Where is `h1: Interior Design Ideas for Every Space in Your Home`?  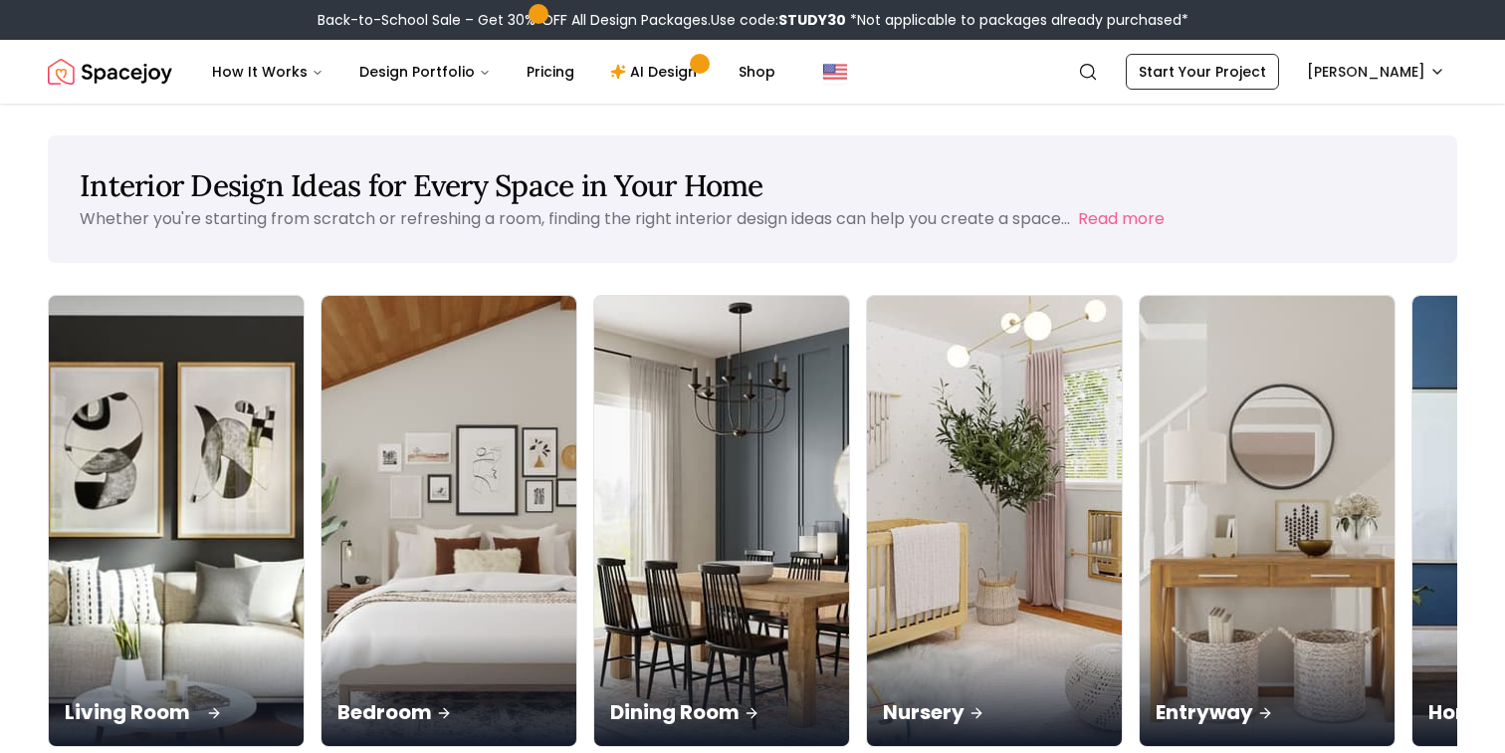
h1: Interior Design Ideas for Every Space in Your Home is located at coordinates (753, 185).